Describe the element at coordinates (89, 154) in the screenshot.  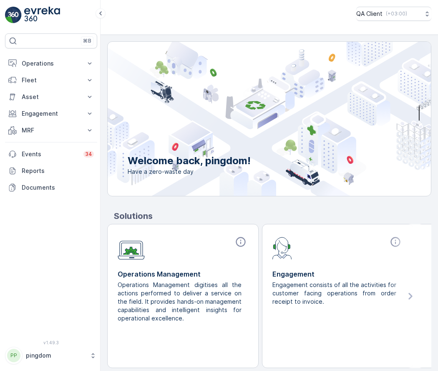
I see `p: 34` at that location.